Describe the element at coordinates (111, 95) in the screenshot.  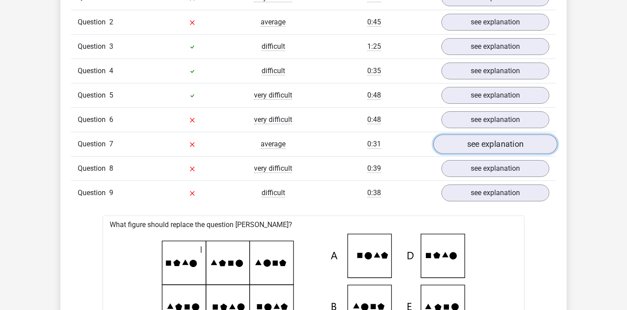
I see `span: 5` at that location.